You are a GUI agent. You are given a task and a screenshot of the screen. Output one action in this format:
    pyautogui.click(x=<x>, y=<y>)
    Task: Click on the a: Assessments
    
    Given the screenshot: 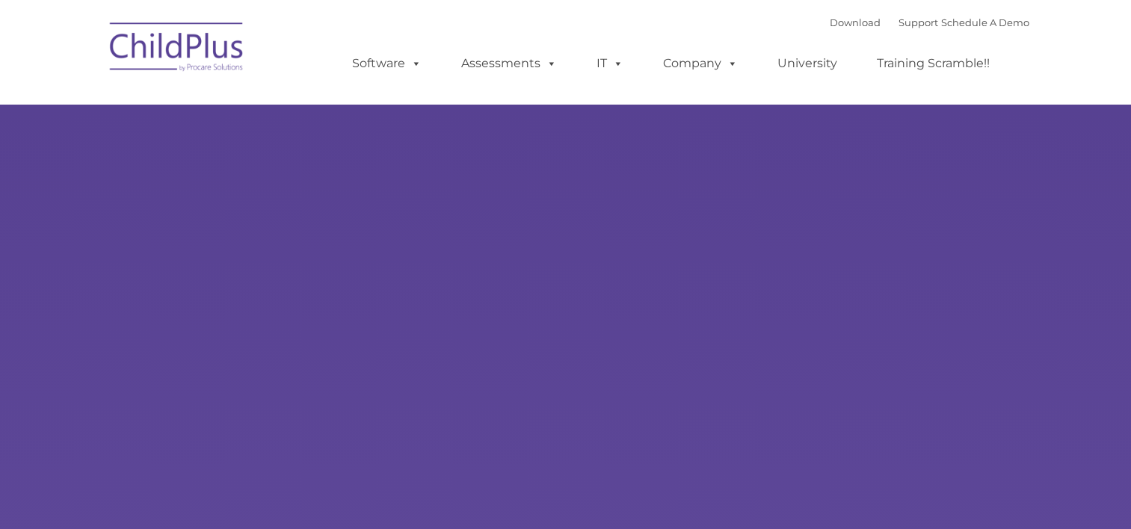 What is the action you would take?
    pyautogui.click(x=509, y=64)
    